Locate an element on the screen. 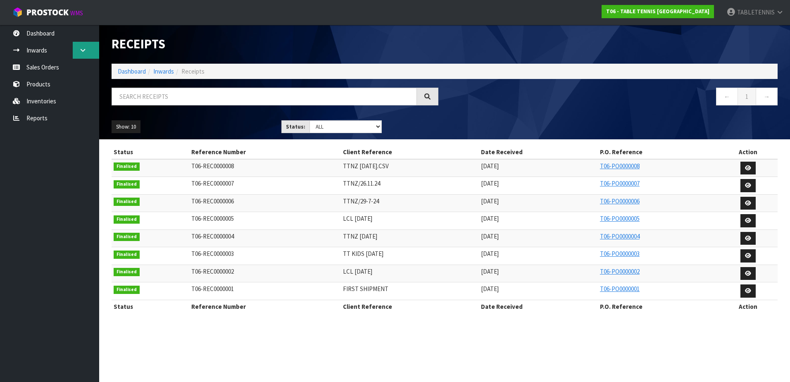 This screenshot has width=790, height=382. span: T06-REC0000007 is located at coordinates (212, 183).